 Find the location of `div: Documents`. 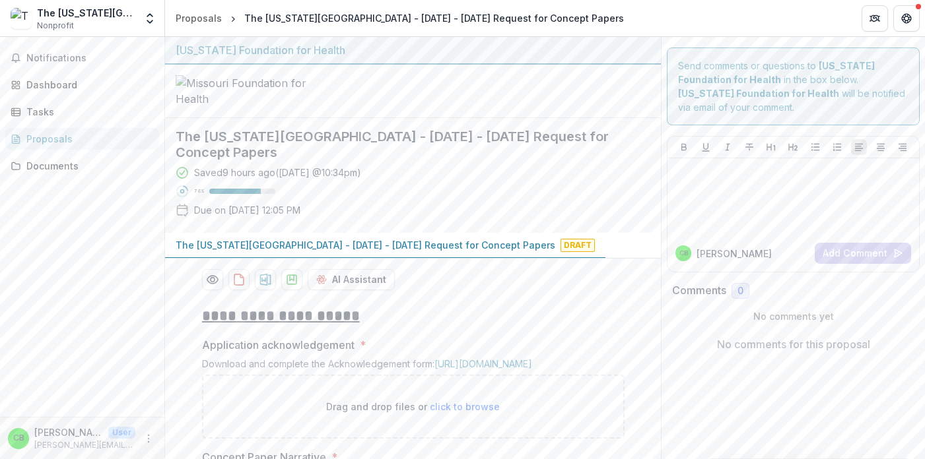

div: Documents is located at coordinates (87, 166).